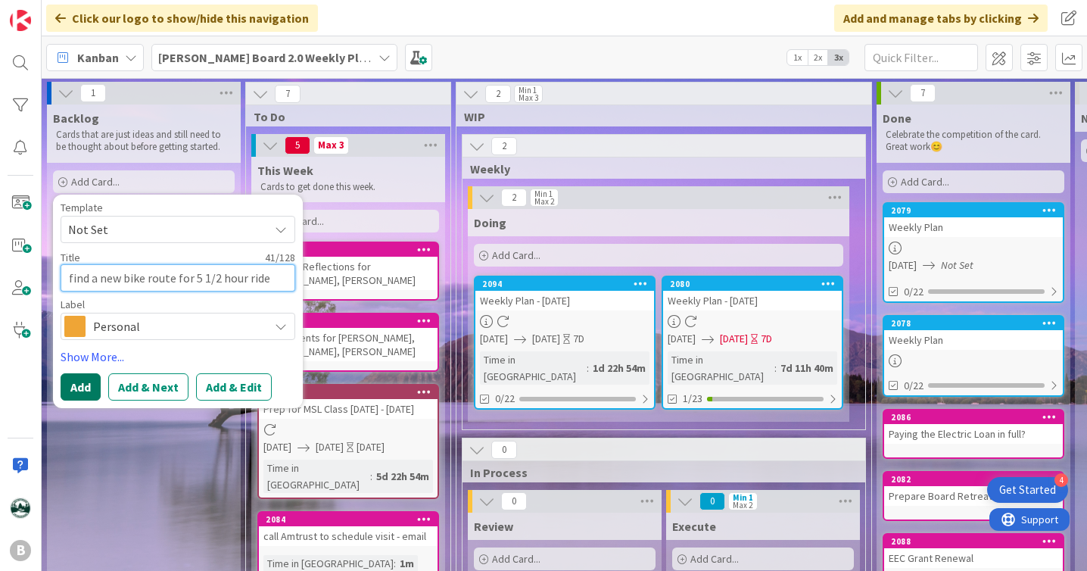 This screenshot has width=1087, height=571. What do you see at coordinates (1061, 480) in the screenshot?
I see `div: 4` at bounding box center [1061, 480].